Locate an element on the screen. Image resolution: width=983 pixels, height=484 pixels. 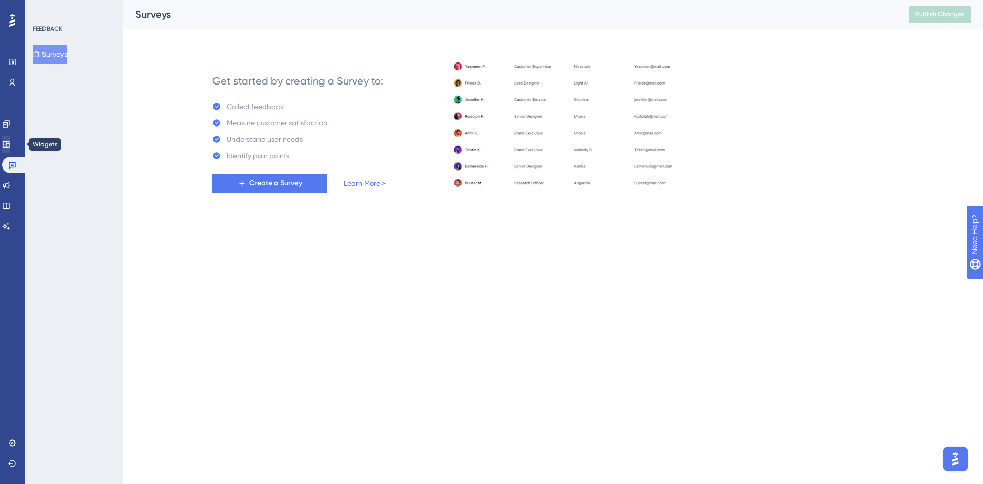
div: Get started by creating a Survey to: is located at coordinates (298, 81).